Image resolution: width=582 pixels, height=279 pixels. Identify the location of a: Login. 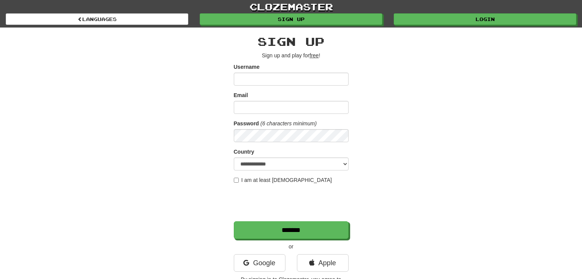
(485, 19).